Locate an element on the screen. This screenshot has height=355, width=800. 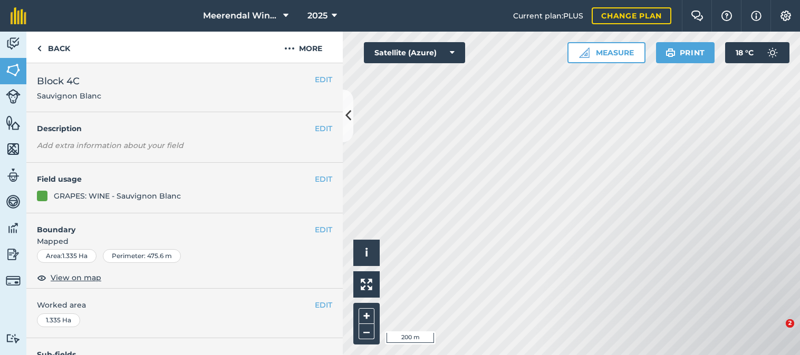
span: Block 4C is located at coordinates (69, 81).